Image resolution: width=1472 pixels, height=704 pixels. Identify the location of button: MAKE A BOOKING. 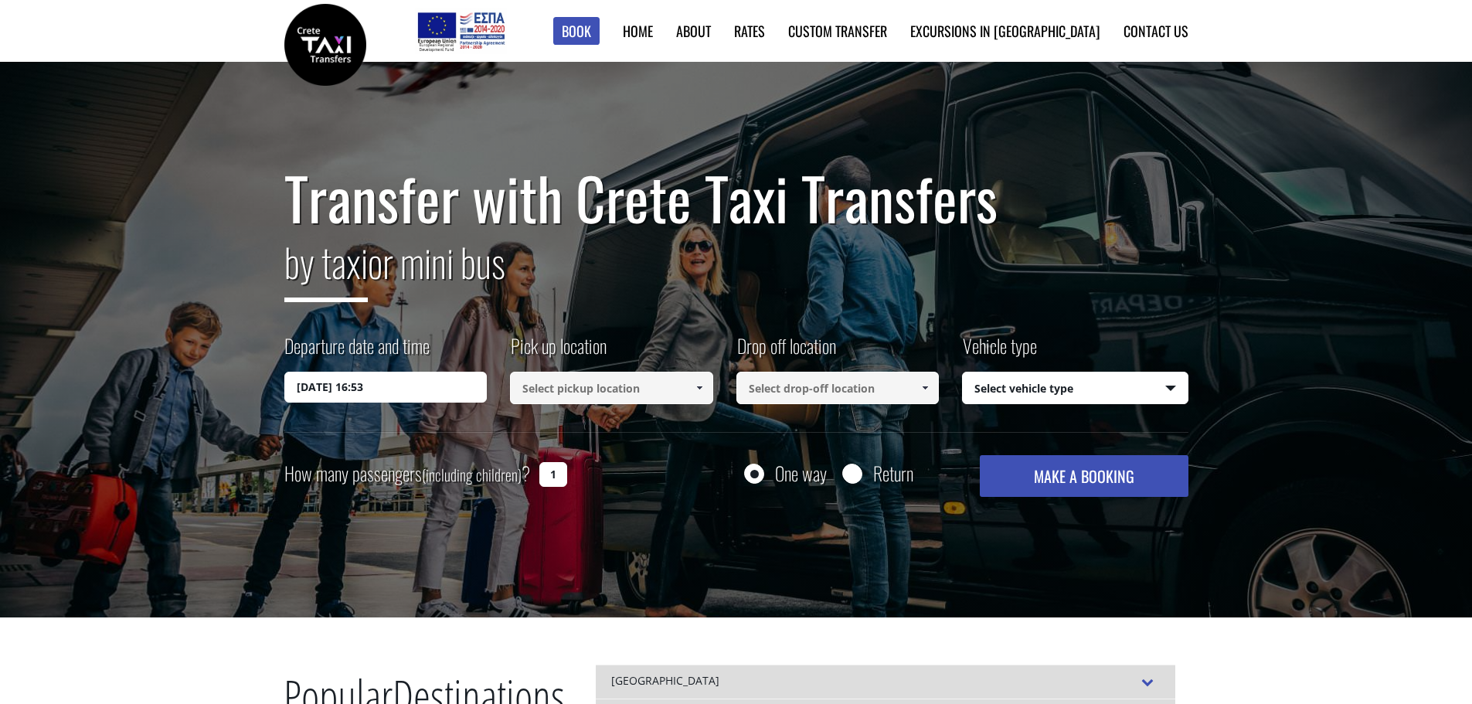
(1083, 476).